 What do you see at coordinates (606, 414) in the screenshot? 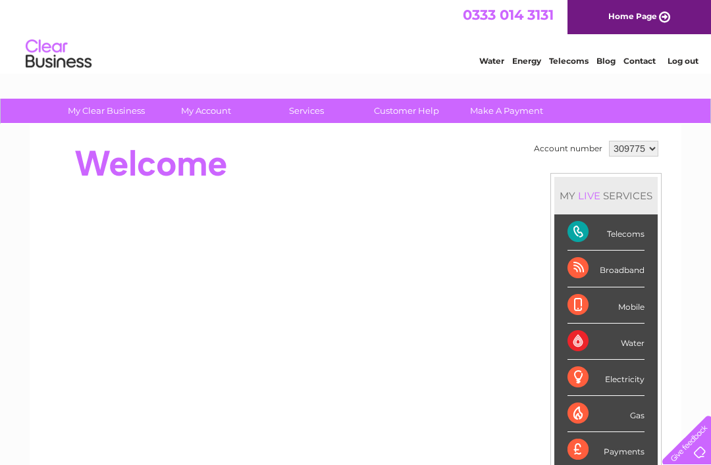
I see `div: Gas` at bounding box center [606, 414].